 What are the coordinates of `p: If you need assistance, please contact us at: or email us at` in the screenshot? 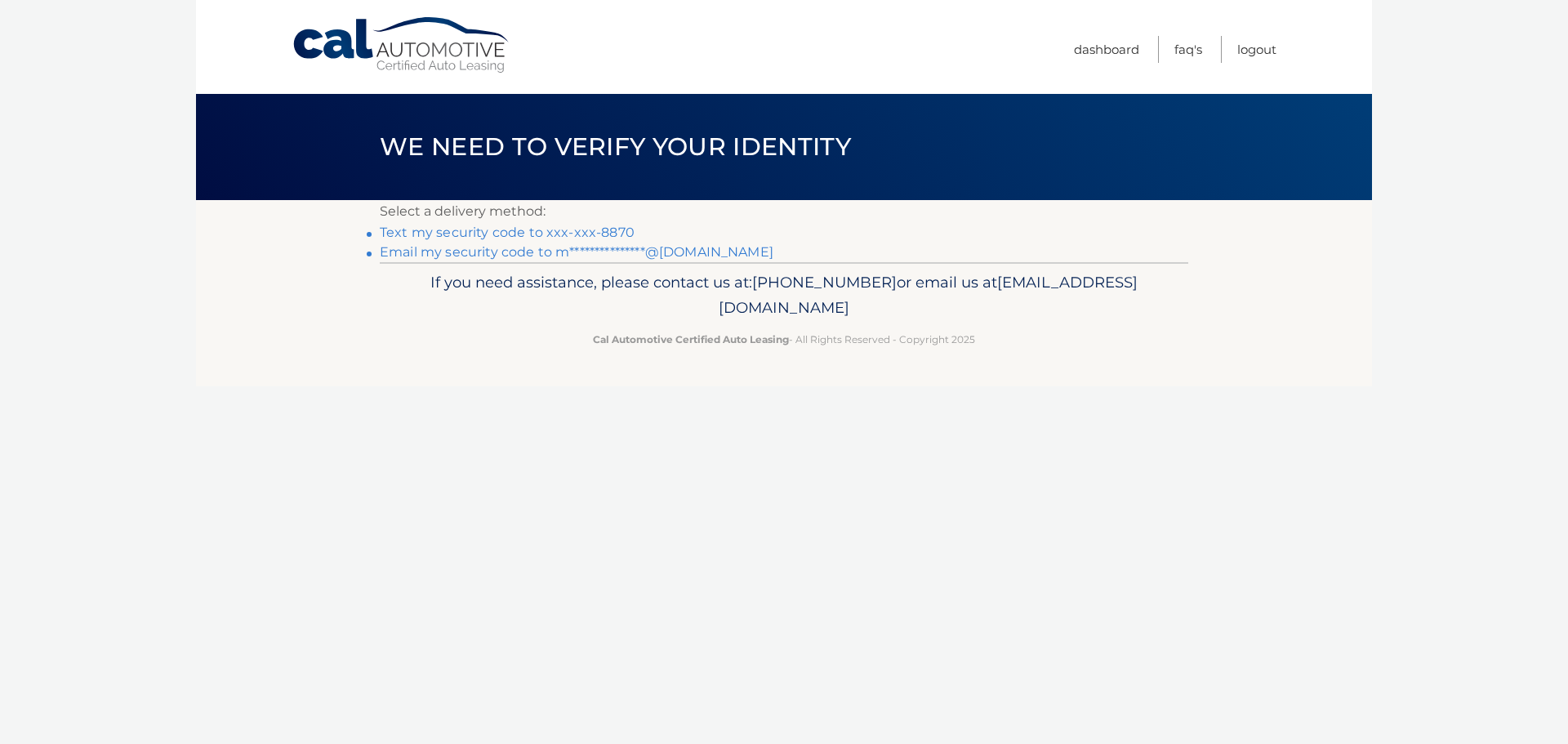 It's located at (784, 296).